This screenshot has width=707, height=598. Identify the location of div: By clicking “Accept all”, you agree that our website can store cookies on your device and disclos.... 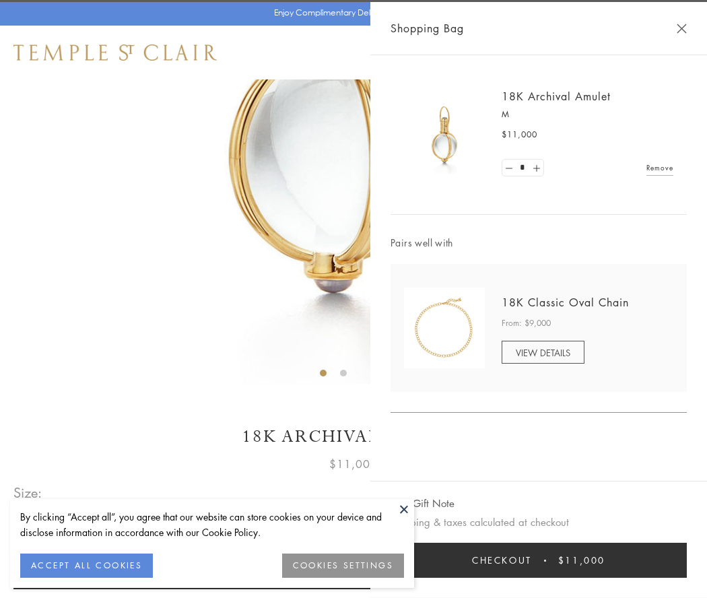
(212, 525).